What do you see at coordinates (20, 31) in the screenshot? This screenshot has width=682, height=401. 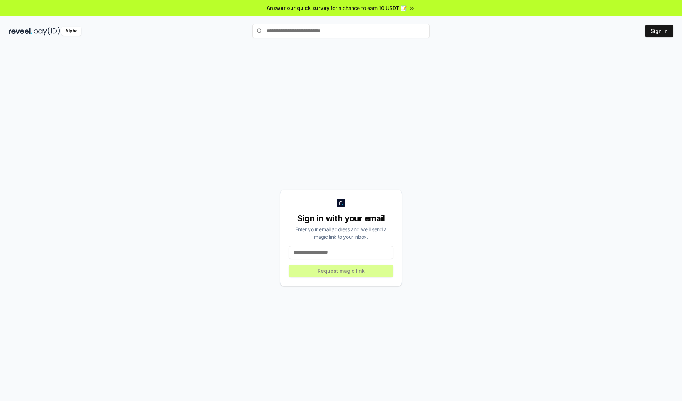 I see `img: reveel_dark` at bounding box center [20, 31].